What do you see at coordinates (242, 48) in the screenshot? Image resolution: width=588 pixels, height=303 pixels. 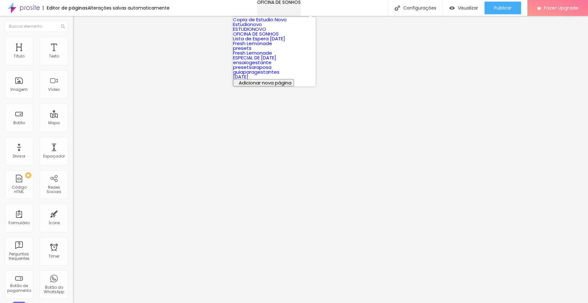 I see `a: presets` at bounding box center [242, 48].